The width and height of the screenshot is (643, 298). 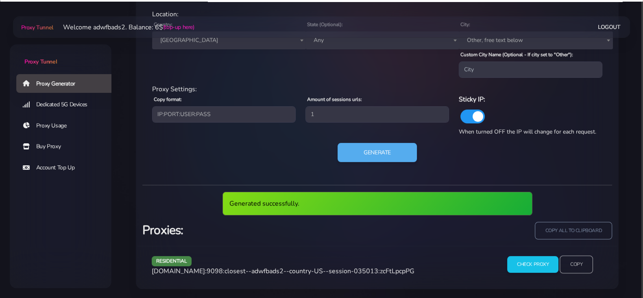 I want to click on li: Welcome adwfbads2. Balance: 6$, so click(x=124, y=27).